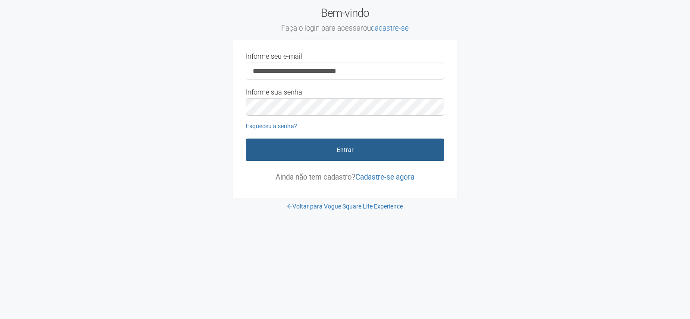 This screenshot has width=690, height=319. What do you see at coordinates (271, 126) in the screenshot?
I see `a: Esqueceu a senha?` at bounding box center [271, 126].